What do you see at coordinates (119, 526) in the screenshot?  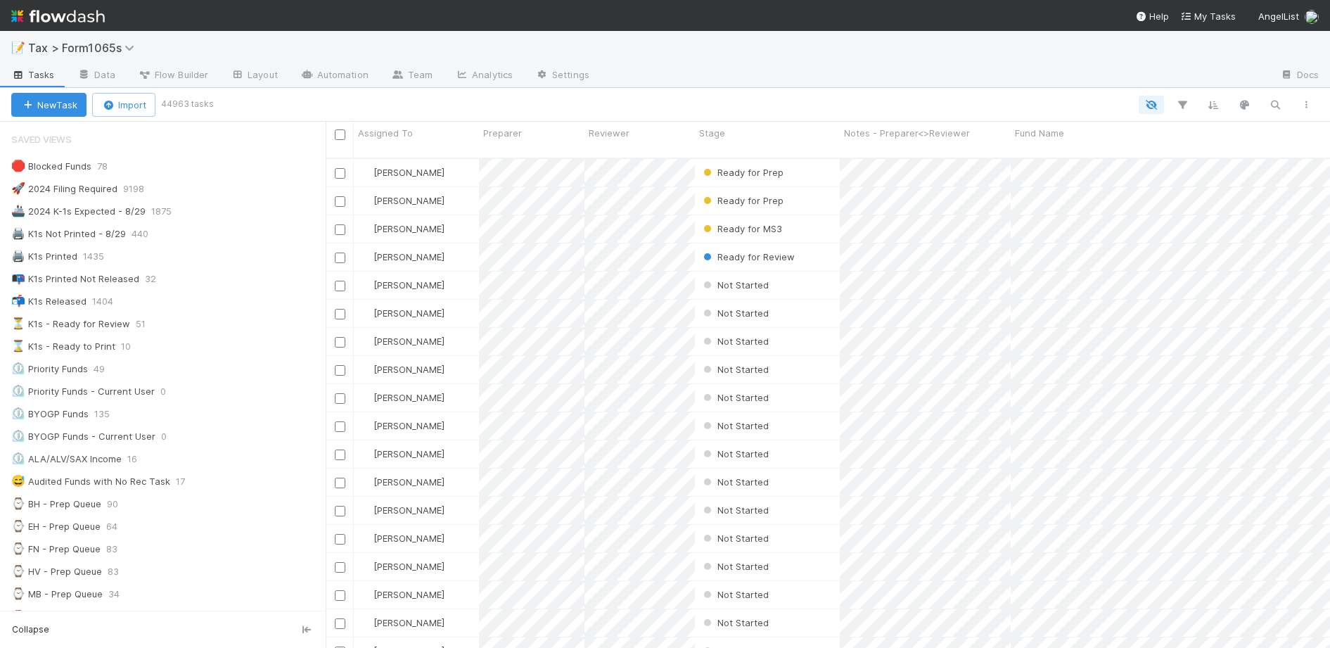 I see `span: 64` at bounding box center [119, 526].